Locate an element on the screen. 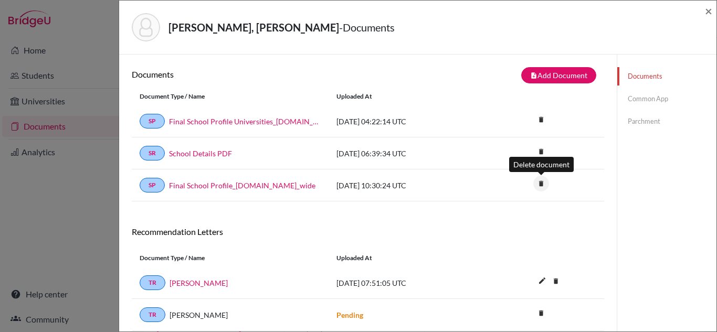 The image size is (717, 332). a: Common App is located at coordinates (667, 99).